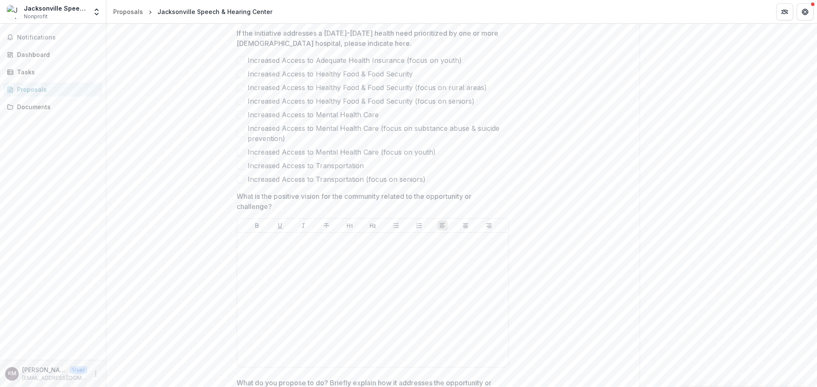  What do you see at coordinates (56, 107) in the screenshot?
I see `div: Documents` at bounding box center [56, 107].